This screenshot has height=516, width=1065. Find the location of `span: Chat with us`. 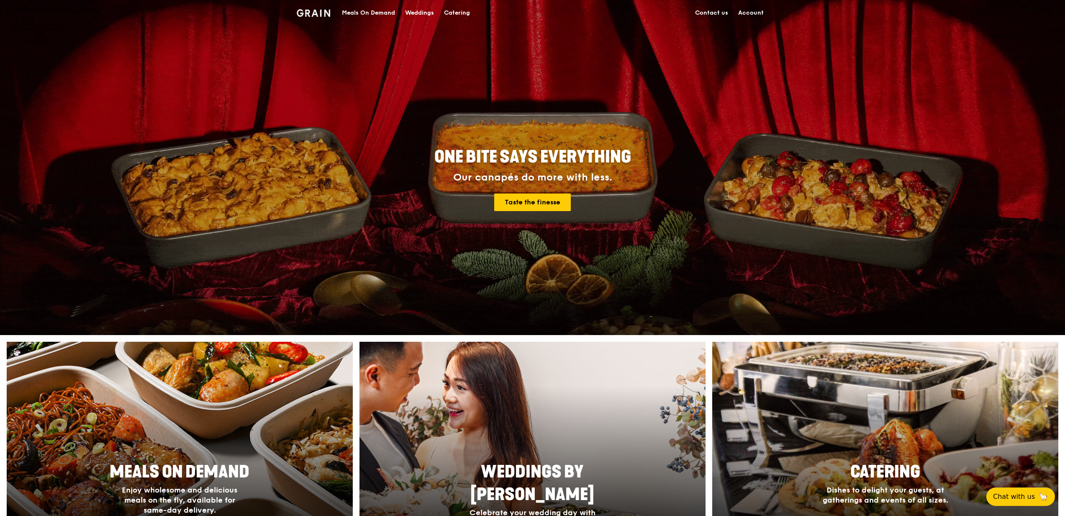

span: Chat with us is located at coordinates (1014, 497).